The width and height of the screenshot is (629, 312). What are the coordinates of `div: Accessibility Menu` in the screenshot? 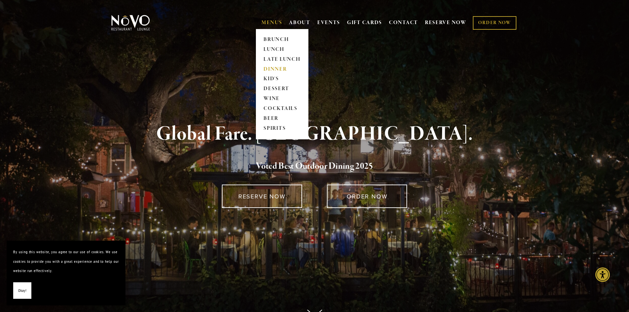 It's located at (603, 275).